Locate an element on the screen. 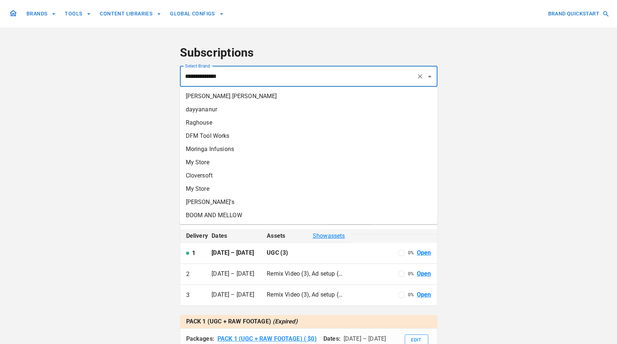 This screenshot has width=617, height=344. p: 1 is located at coordinates (194, 254).